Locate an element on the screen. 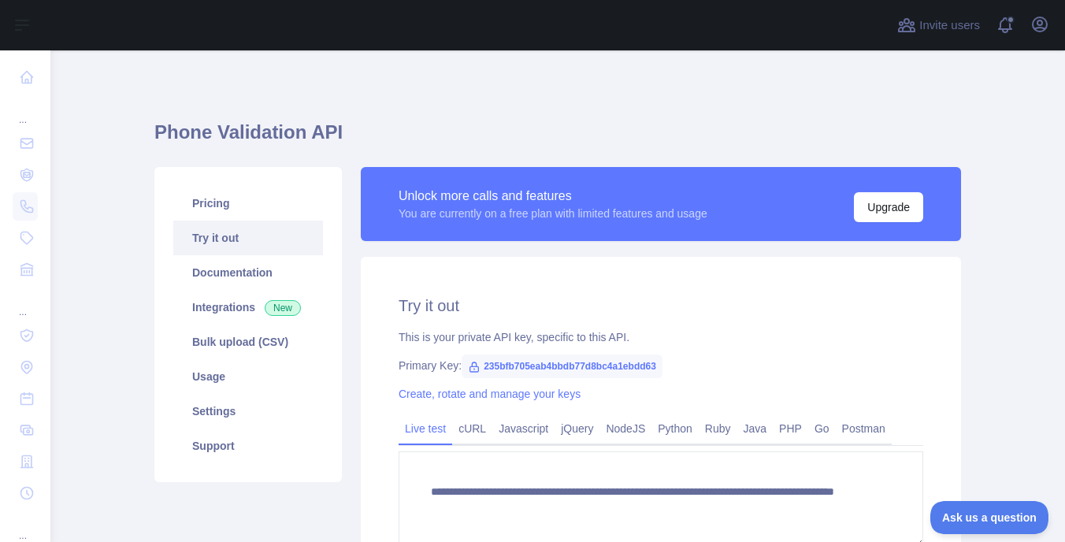 The image size is (1065, 542). a: Python is located at coordinates (675, 429).